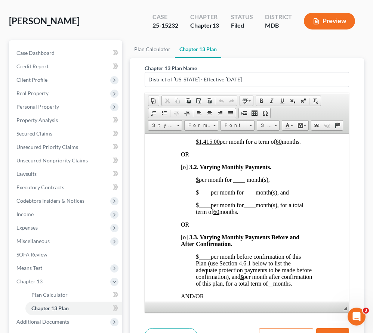 This screenshot has width=373, height=333. What do you see at coordinates (74, 308) in the screenshot?
I see `a: Chapter 13 Plan` at bounding box center [74, 308].